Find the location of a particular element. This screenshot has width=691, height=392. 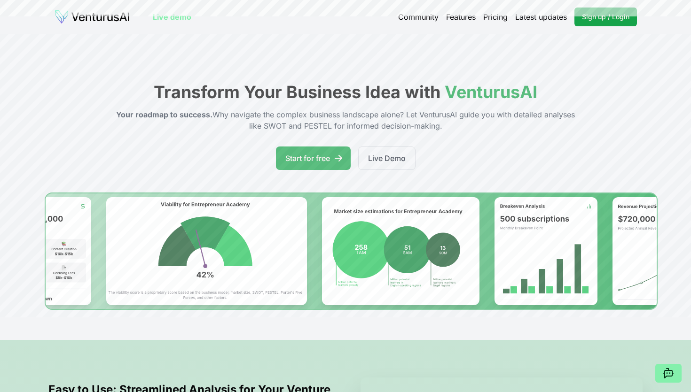

a: Sign up / Login is located at coordinates (605, 17).